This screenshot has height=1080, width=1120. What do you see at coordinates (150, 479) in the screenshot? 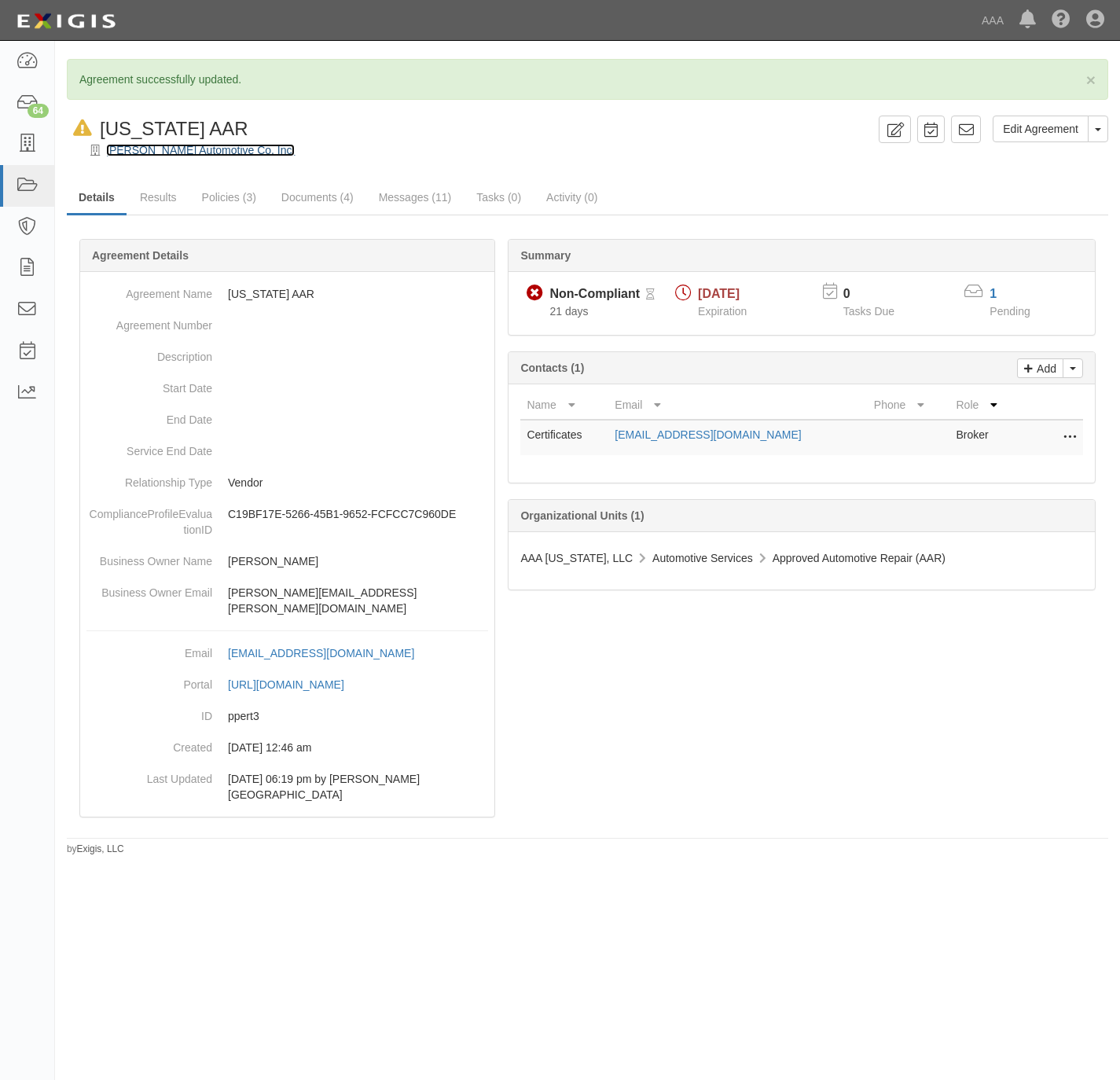
I see `dt: Relationship Type` at bounding box center [150, 479].